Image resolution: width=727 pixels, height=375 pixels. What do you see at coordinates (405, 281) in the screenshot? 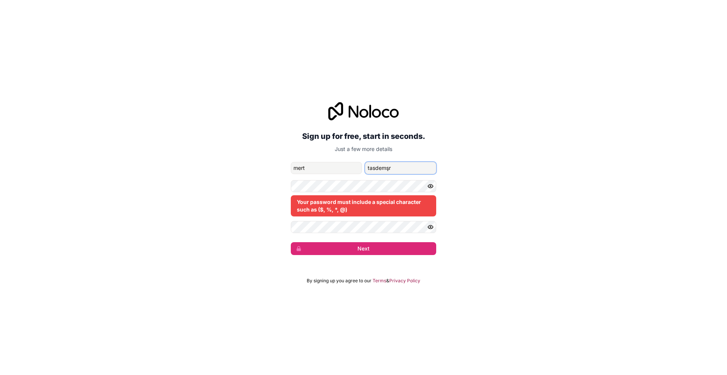
I see `a: Privacy Policy` at bounding box center [405, 281].